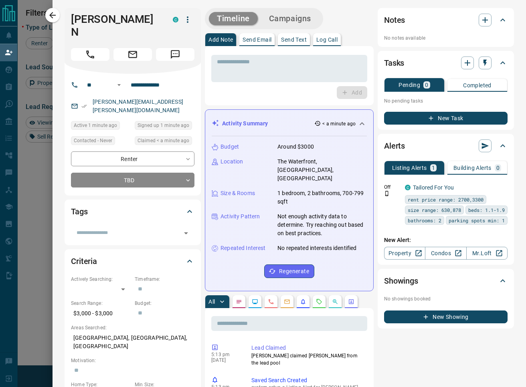 This screenshot has height=387, width=526. I want to click on p: $3,000 - $3,000, so click(101, 313).